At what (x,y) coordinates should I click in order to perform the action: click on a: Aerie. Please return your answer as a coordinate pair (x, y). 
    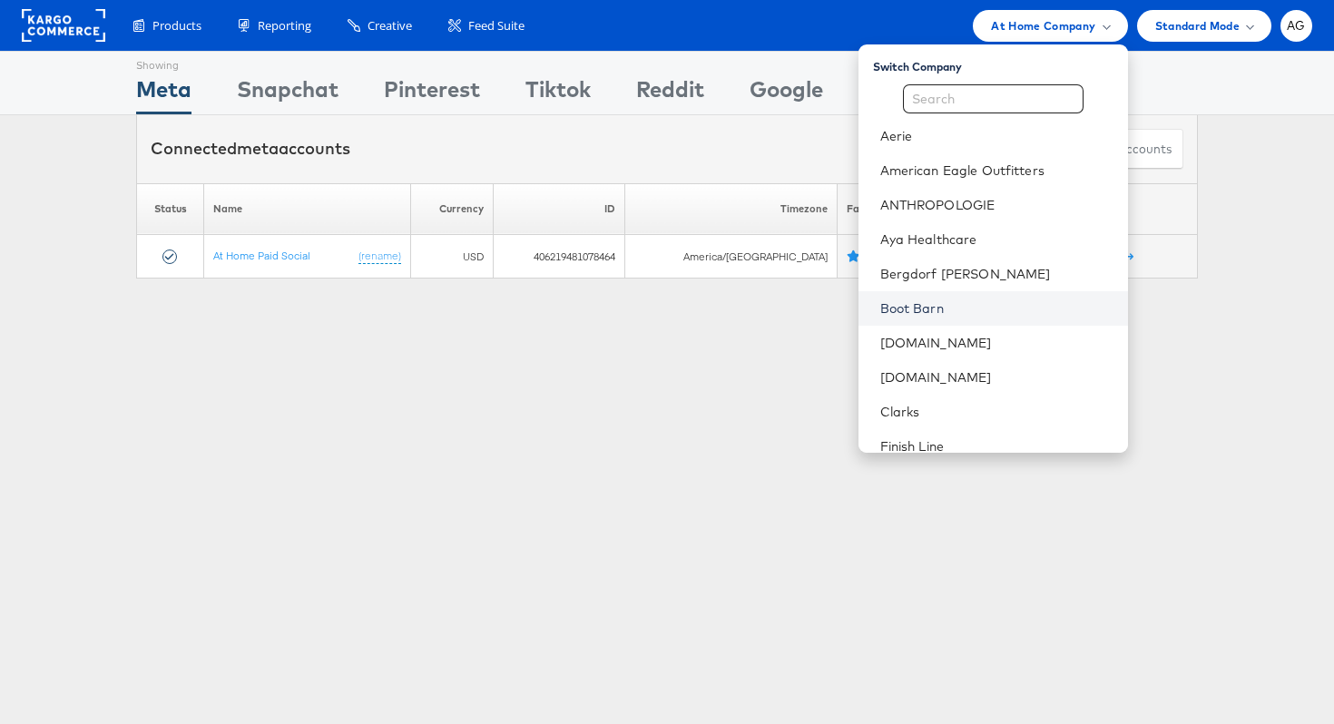
    Looking at the image, I should click on (997, 136).